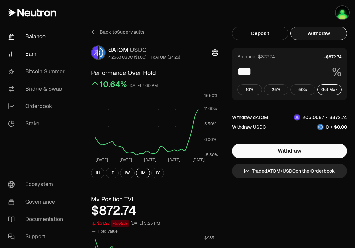 The width and height of the screenshot is (355, 248). I want to click on a: Back toSupervaults, so click(118, 32).